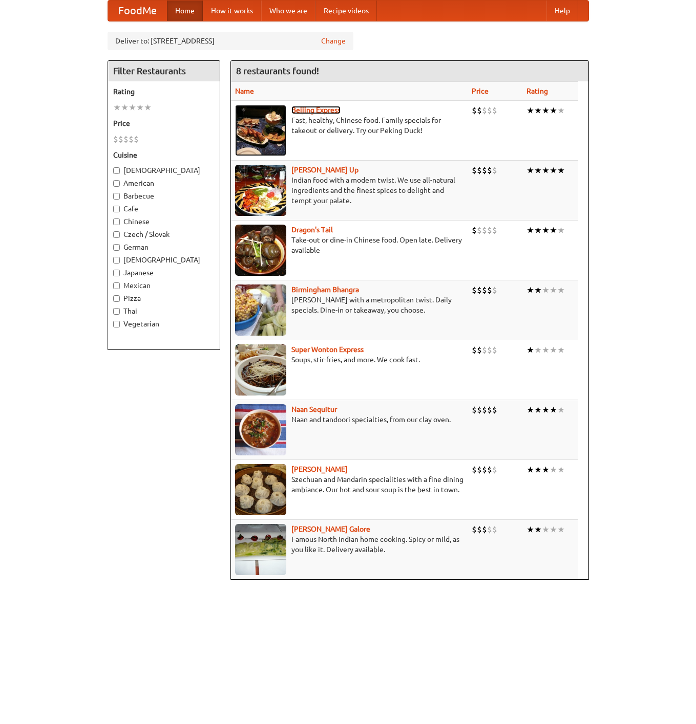 This screenshot has height=724, width=696. I want to click on a: Price, so click(480, 91).